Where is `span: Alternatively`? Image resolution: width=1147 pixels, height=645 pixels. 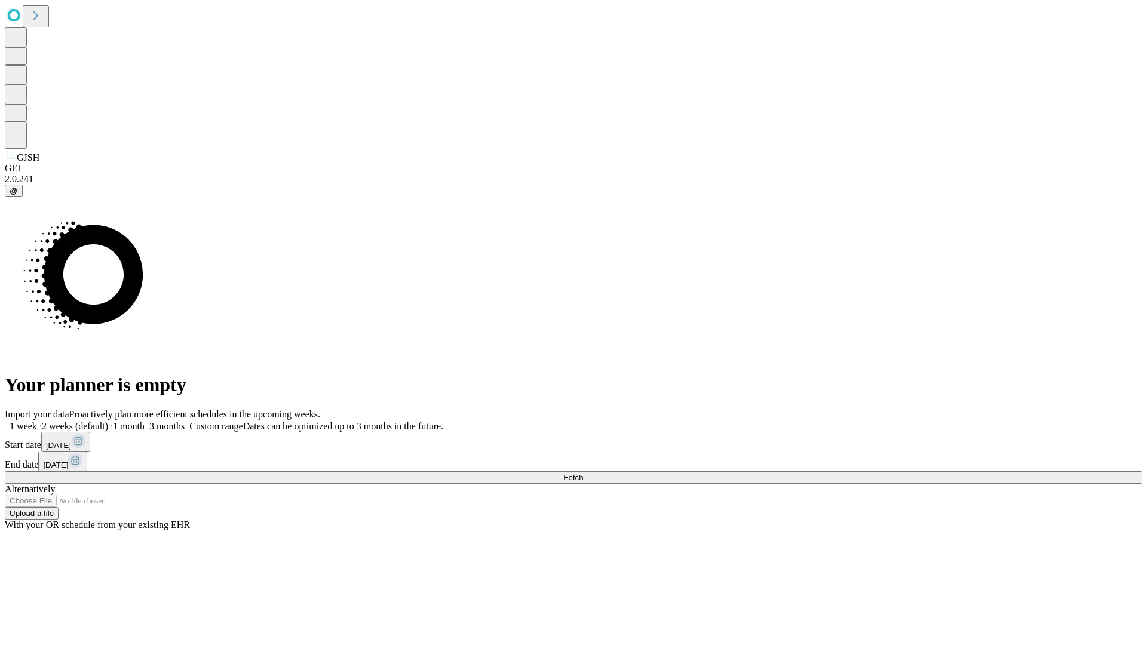 span: Alternatively is located at coordinates (30, 489).